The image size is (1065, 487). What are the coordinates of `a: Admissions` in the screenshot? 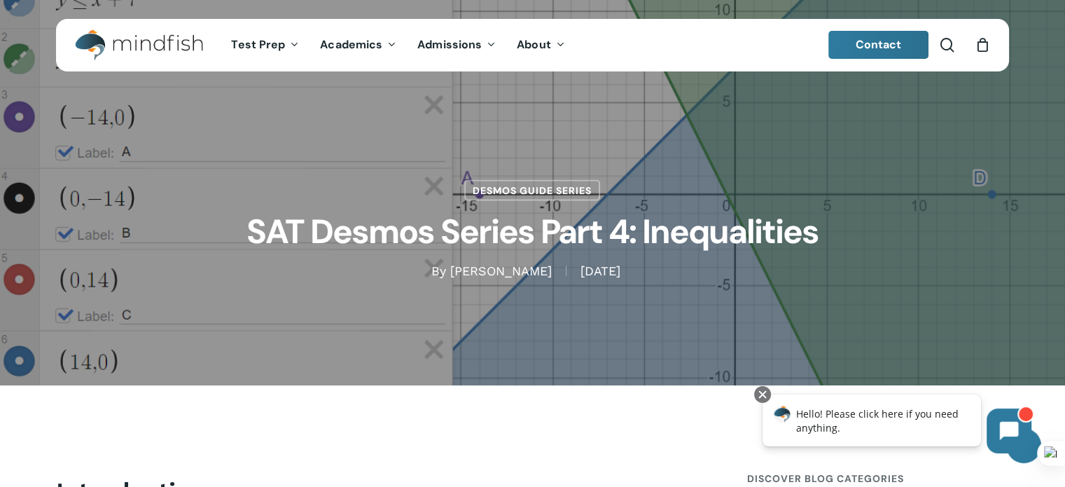 It's located at (456, 45).